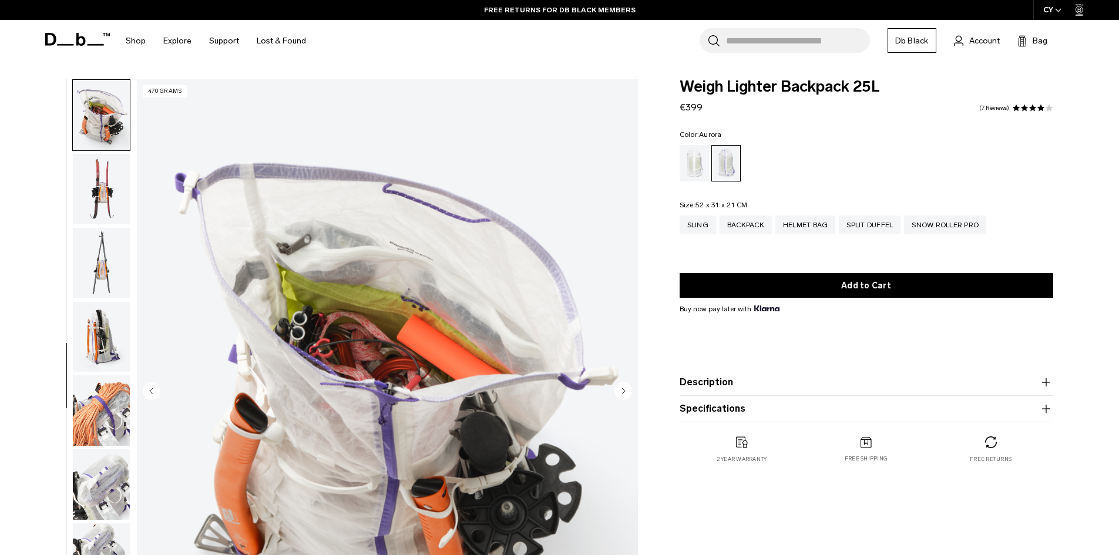 The image size is (1119, 555). I want to click on button: Weigh_Lighter_Backpack_25L_12.png, so click(101, 485).